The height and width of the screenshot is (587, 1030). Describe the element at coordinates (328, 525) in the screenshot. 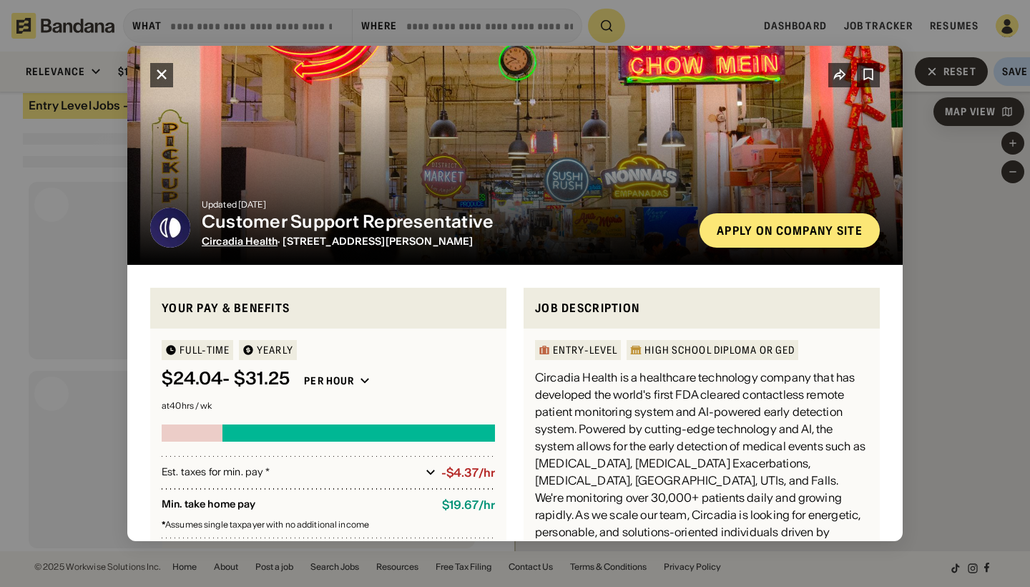

I see `div: Assumes single taxpayer with no additional income` at that location.